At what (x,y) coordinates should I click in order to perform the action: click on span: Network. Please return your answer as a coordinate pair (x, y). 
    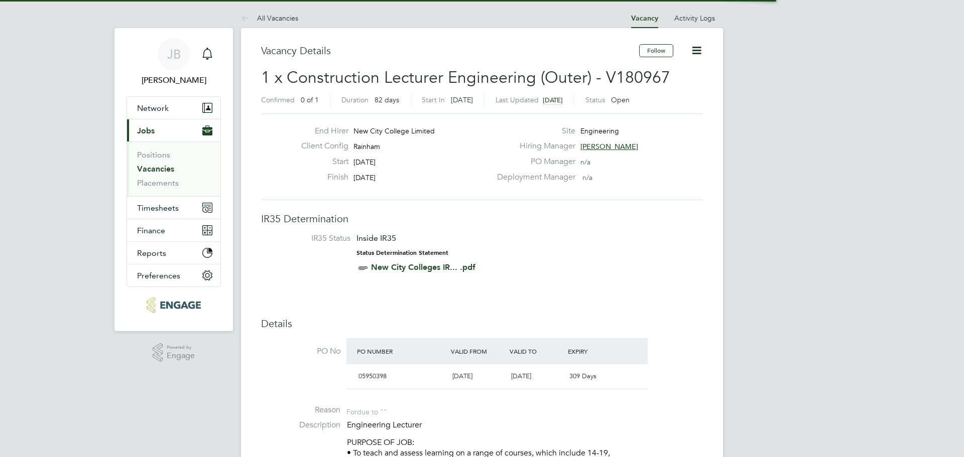
    Looking at the image, I should click on (153, 108).